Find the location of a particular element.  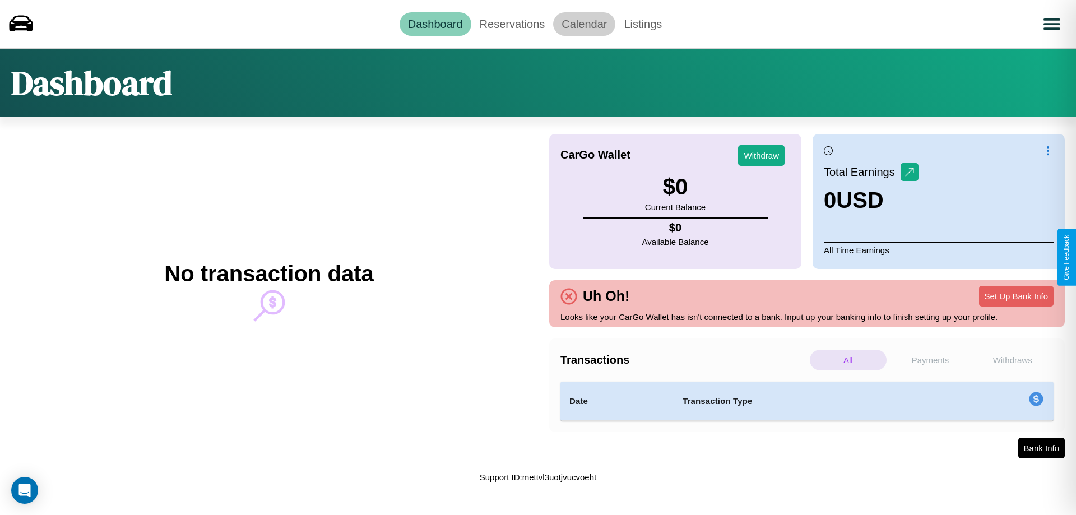

h4: Date is located at coordinates (617, 401).